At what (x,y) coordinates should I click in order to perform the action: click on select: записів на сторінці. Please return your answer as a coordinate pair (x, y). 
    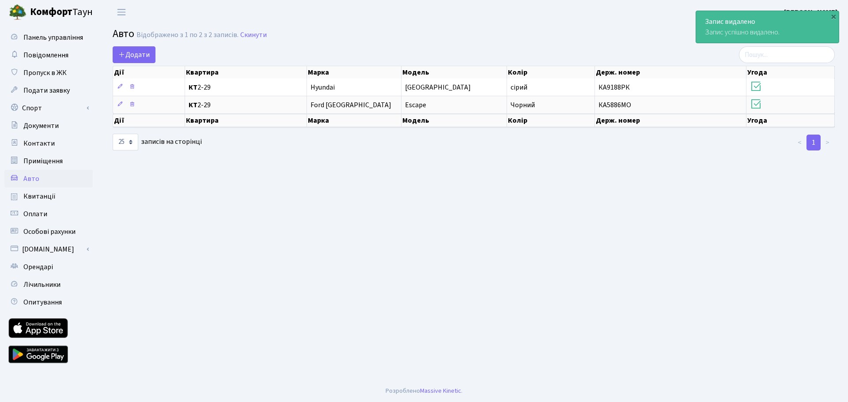
    Looking at the image, I should click on (125, 142).